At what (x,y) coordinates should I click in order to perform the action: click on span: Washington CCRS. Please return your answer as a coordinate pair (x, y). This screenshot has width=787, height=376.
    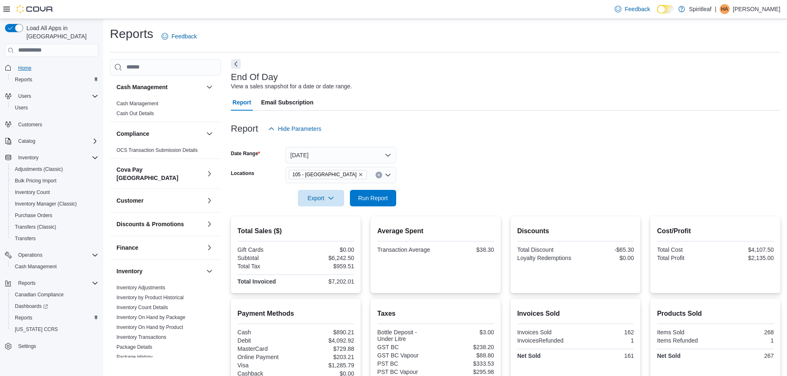
    Looking at the image, I should click on (55, 330).